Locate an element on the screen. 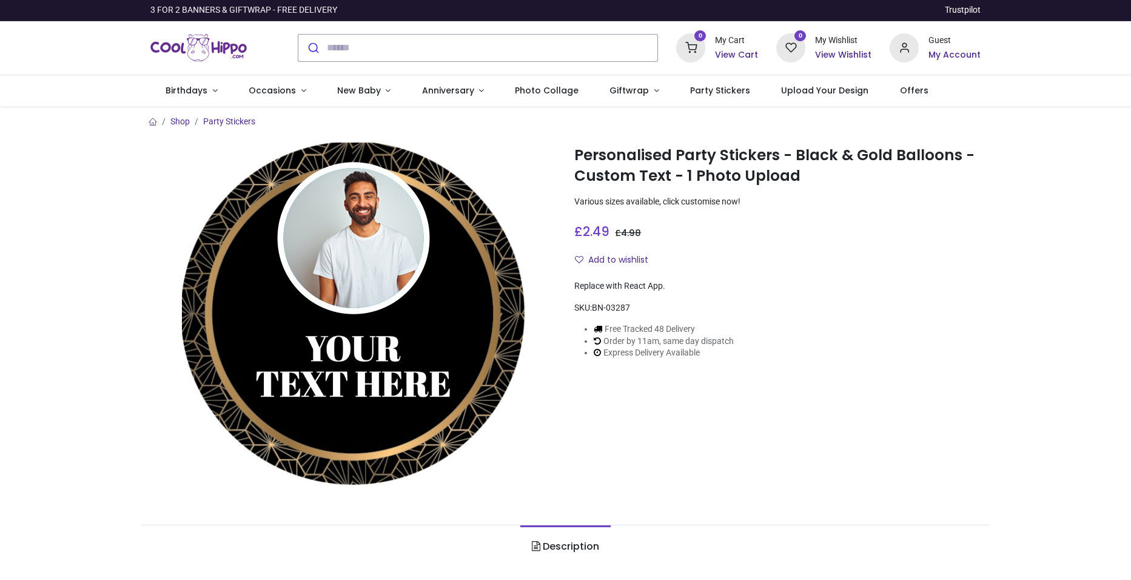 This screenshot has height=580, width=1131. div: Replace with React App. is located at coordinates (778, 286).